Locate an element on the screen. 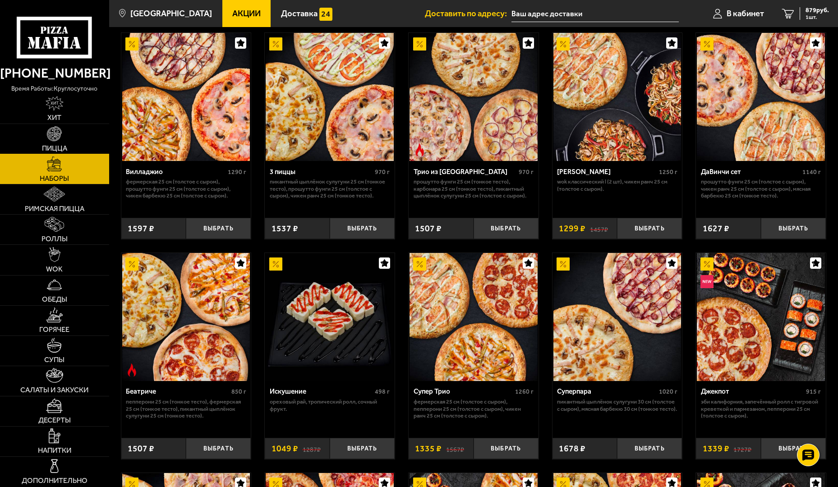  img: Беатриче is located at coordinates (186, 317).